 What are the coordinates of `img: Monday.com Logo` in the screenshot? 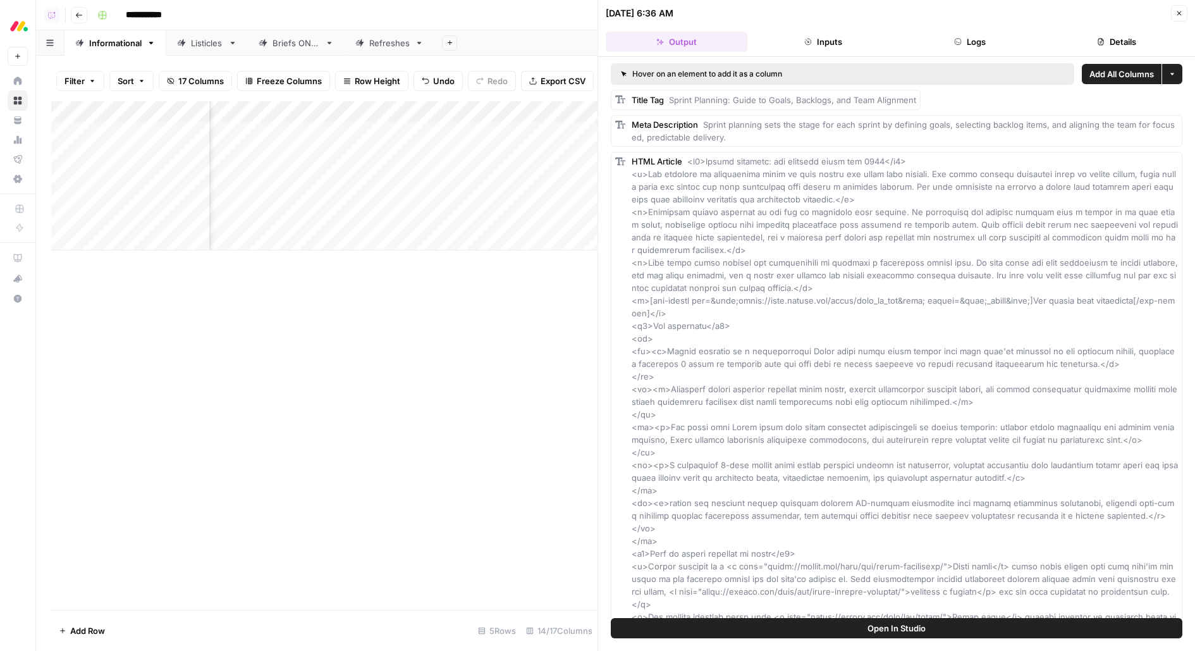 It's located at (19, 26).